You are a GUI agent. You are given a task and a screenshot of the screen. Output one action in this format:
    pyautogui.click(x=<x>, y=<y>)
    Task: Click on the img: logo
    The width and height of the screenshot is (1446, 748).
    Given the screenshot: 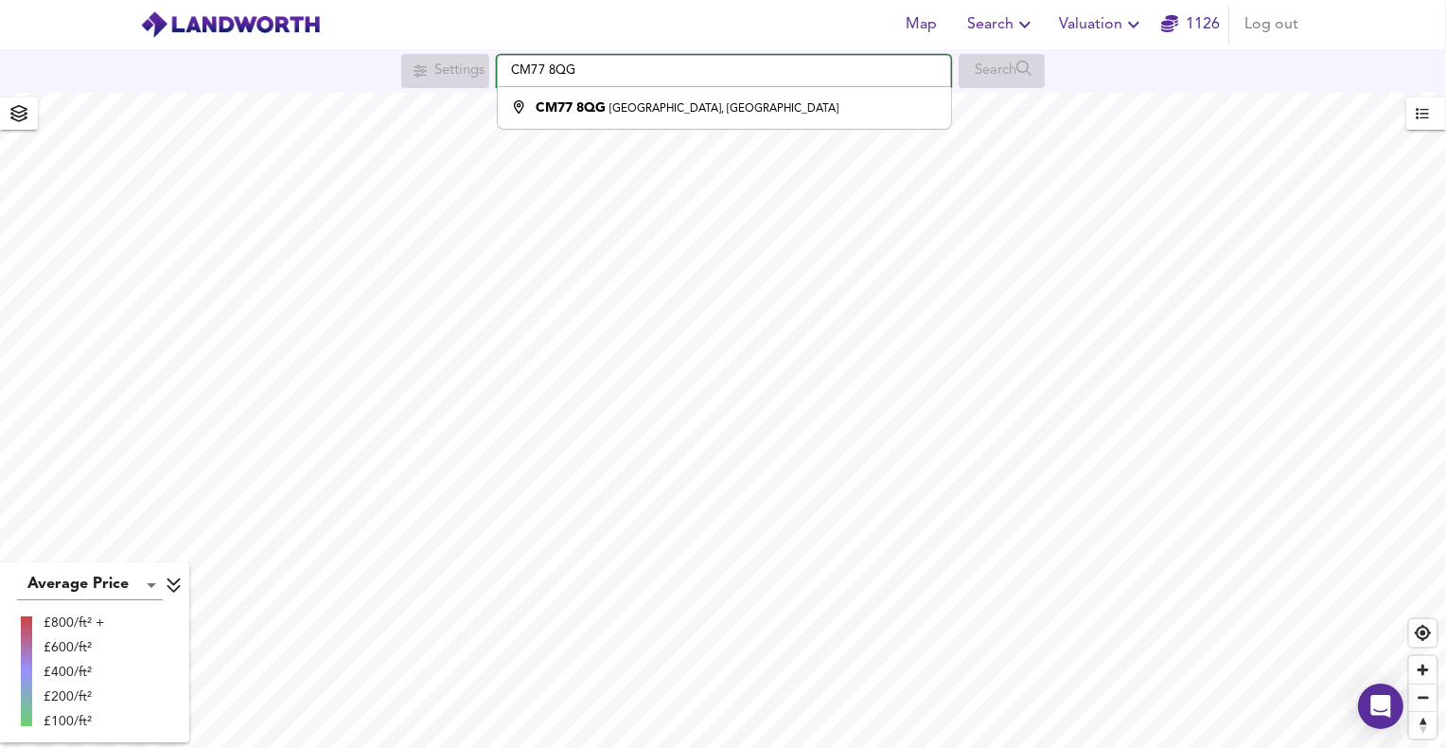 What is the action you would take?
    pyautogui.click(x=230, y=25)
    